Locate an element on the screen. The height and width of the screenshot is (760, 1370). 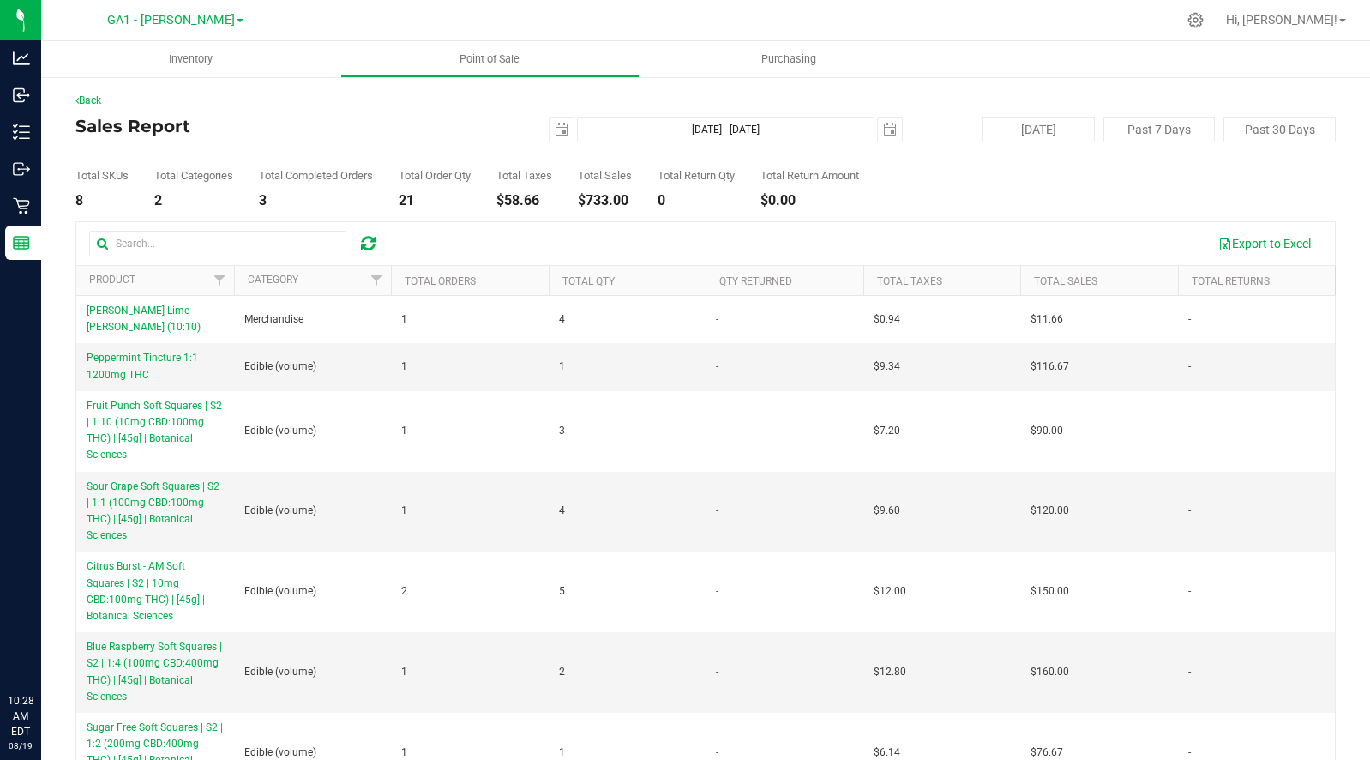
span: $11.66 is located at coordinates (1047, 319).